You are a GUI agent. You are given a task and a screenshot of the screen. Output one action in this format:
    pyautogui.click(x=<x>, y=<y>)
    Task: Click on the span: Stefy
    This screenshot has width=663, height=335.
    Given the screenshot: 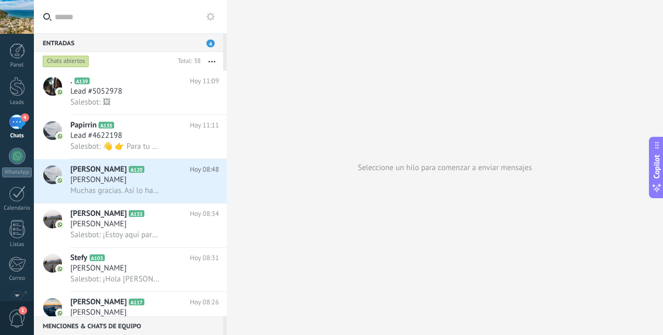 What is the action you would take?
    pyautogui.click(x=79, y=258)
    